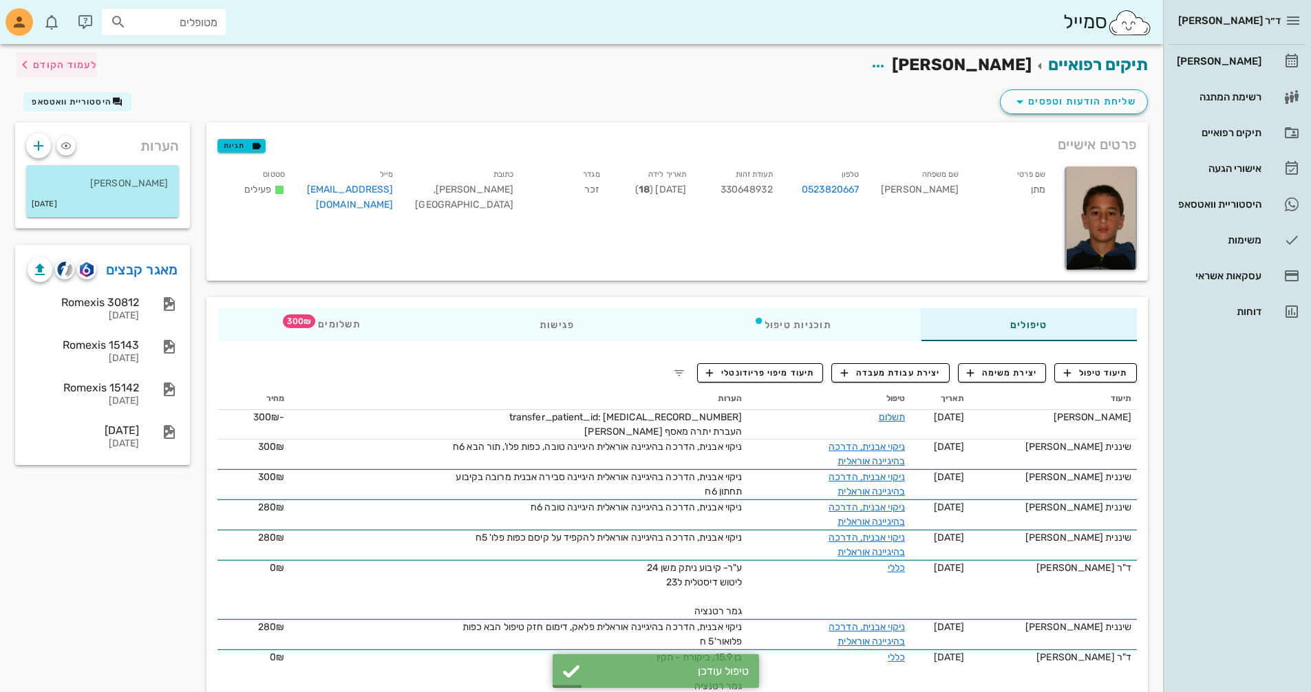 Image resolution: width=1311 pixels, height=692 pixels. Describe the element at coordinates (699, 672) in the screenshot. I see `span: בן 15.9, ביקורת - תקין גמר רטנציה` at that location.